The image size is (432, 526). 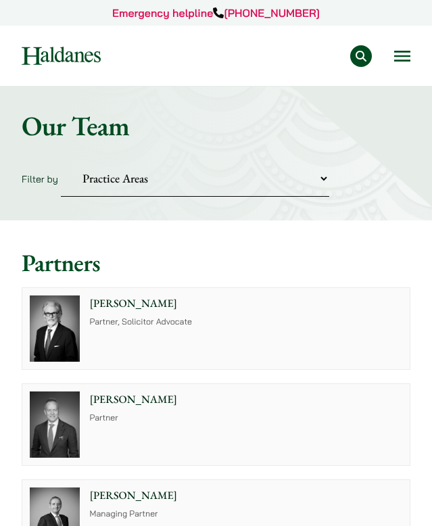 What do you see at coordinates (216, 126) in the screenshot?
I see `h1: Our Team` at bounding box center [216, 126].